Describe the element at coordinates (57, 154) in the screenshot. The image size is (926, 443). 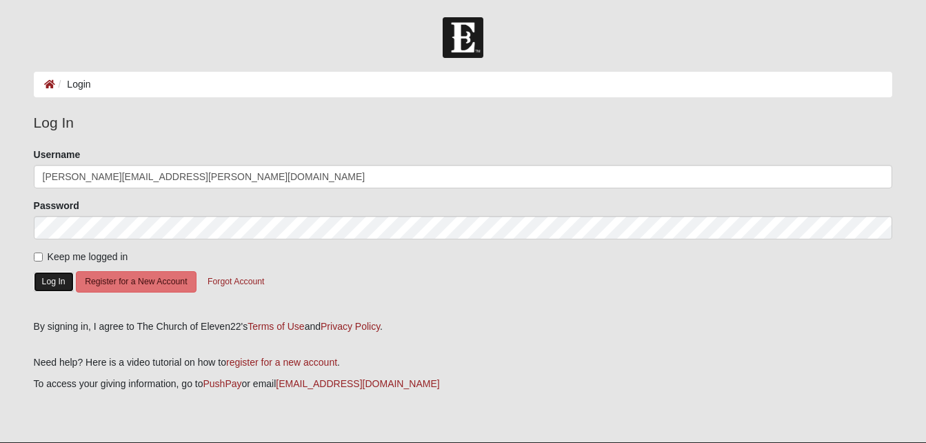
I see `label: Username` at that location.